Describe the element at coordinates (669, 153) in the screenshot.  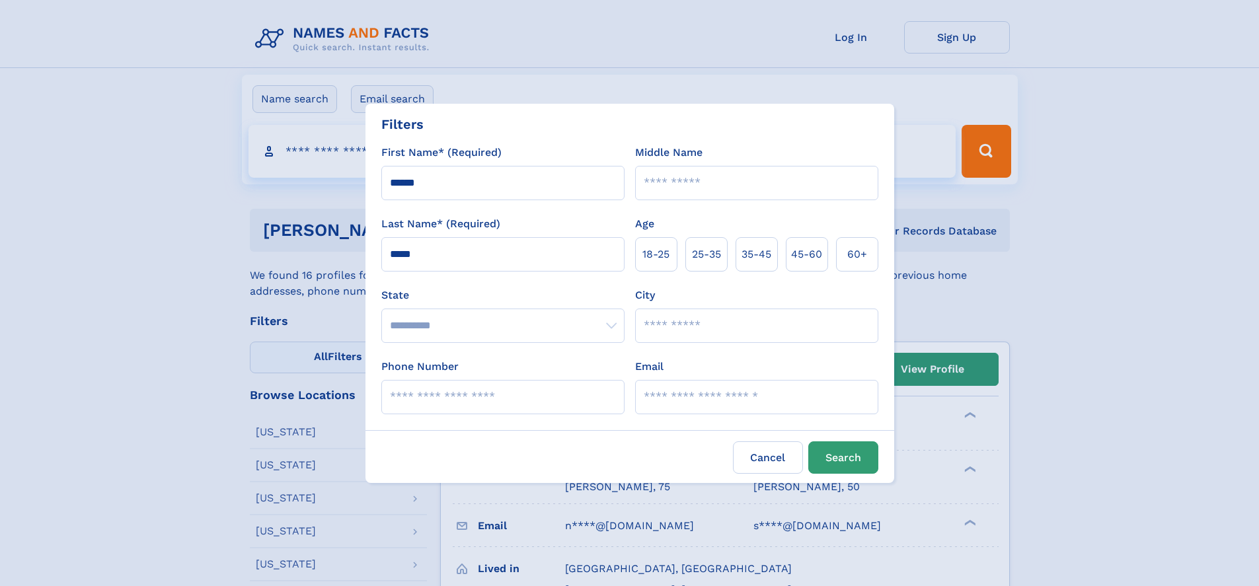
I see `label: Middle Name` at that location.